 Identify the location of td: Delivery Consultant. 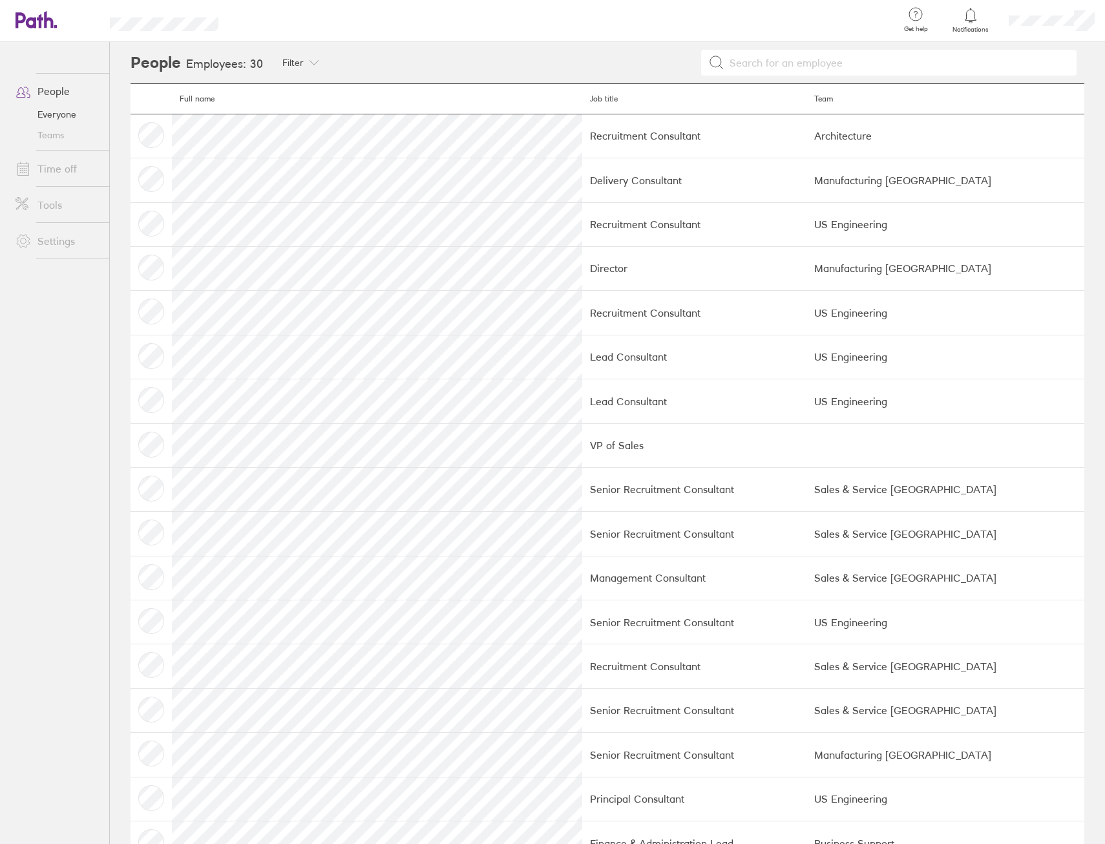
(694, 180).